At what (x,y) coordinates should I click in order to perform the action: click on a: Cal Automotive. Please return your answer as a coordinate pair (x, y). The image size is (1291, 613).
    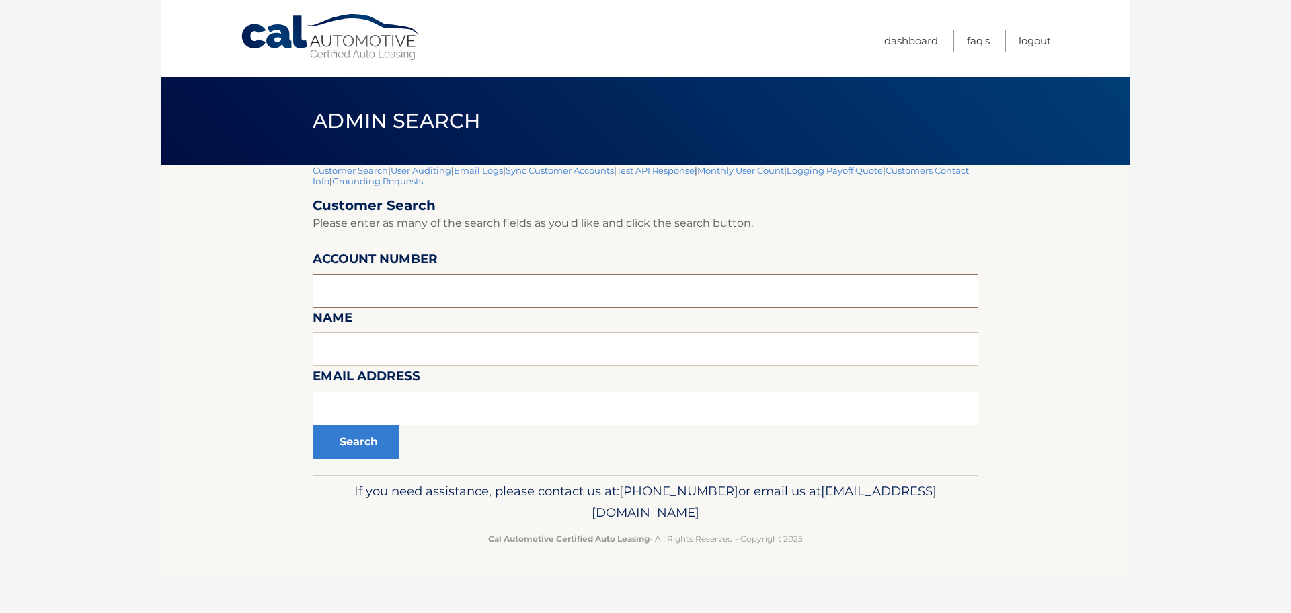
    Looking at the image, I should click on (331, 37).